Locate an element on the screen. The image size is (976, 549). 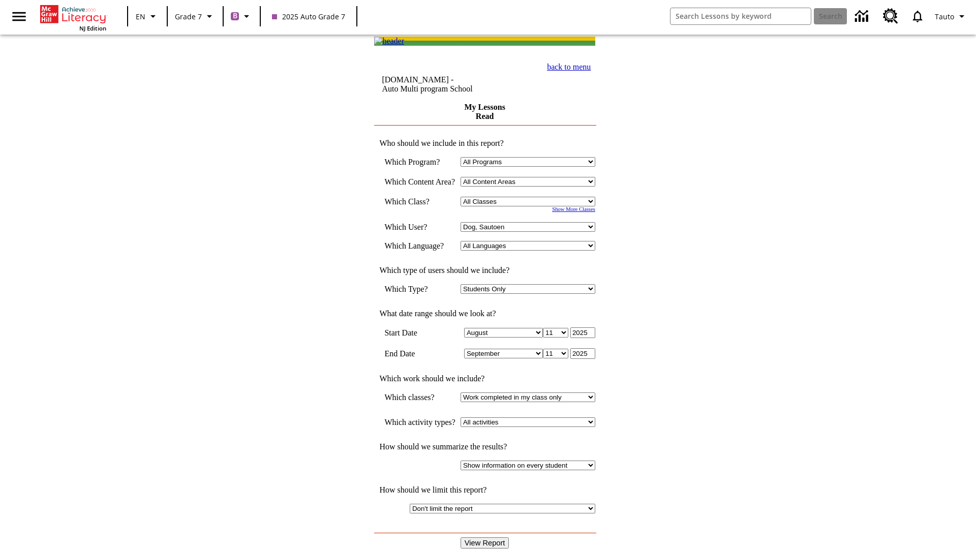
td: End Date is located at coordinates (420, 353).